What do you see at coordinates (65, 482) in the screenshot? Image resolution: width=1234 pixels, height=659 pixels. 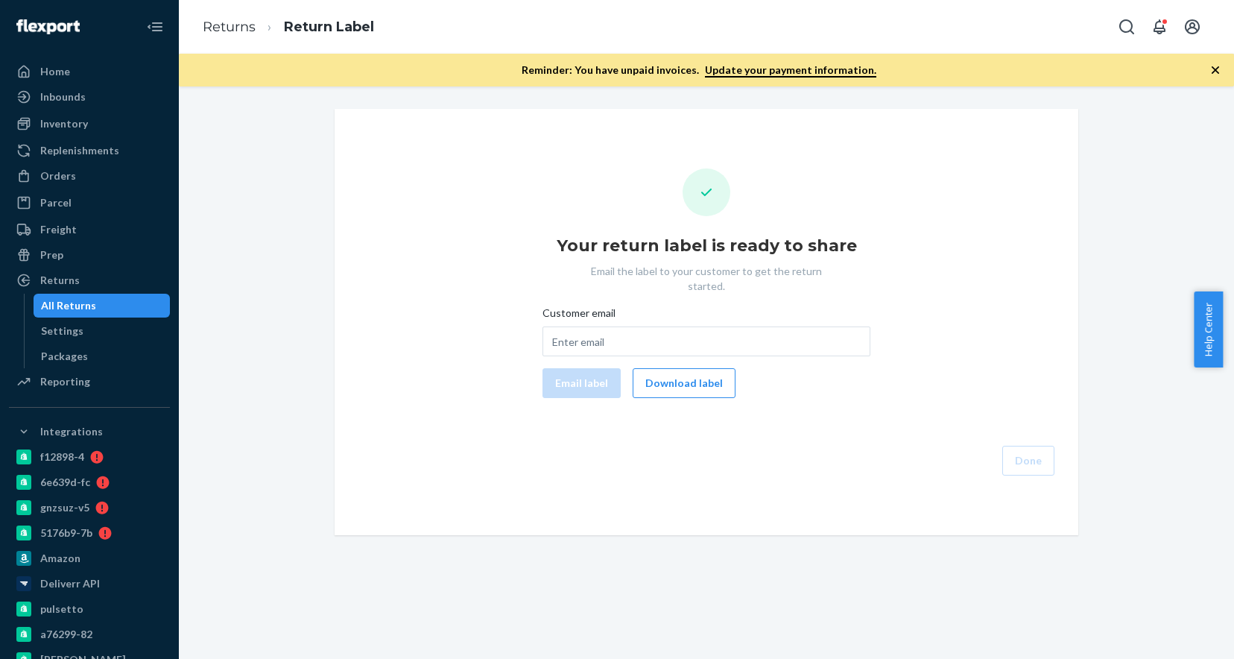 I see `div: 6e639d-fc` at bounding box center [65, 482].